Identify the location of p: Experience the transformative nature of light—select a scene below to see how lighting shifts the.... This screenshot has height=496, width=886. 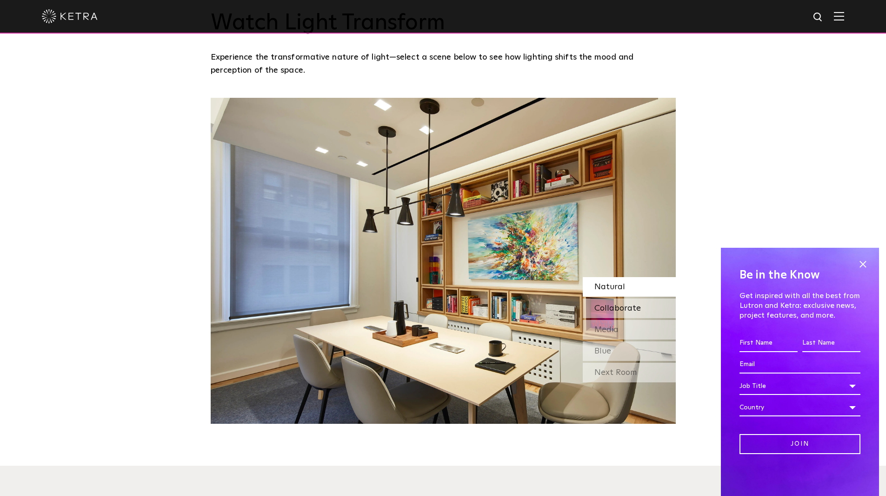
(441, 64).